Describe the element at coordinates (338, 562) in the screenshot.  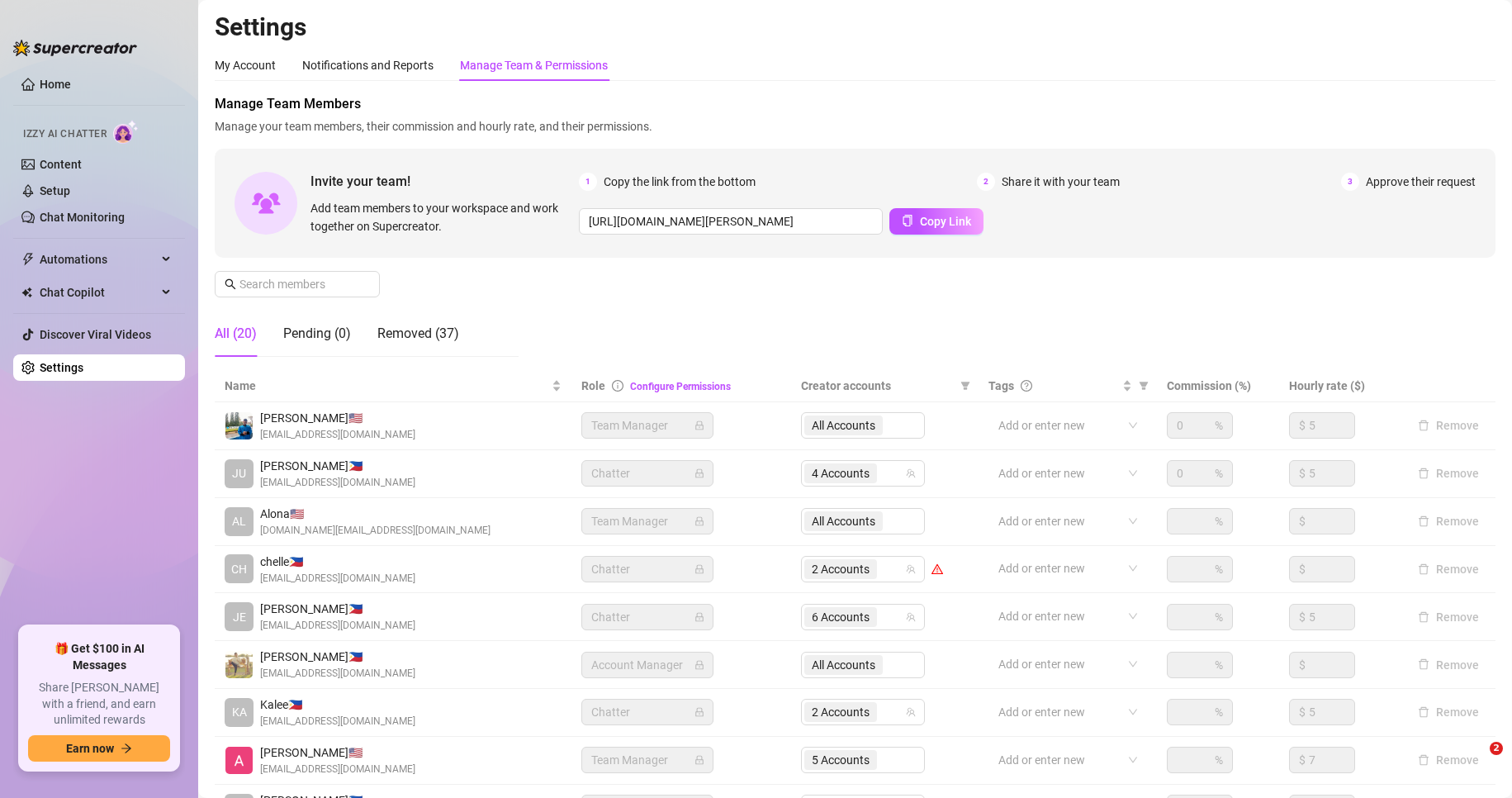
I see `span: chelle 🇵🇭` at that location.